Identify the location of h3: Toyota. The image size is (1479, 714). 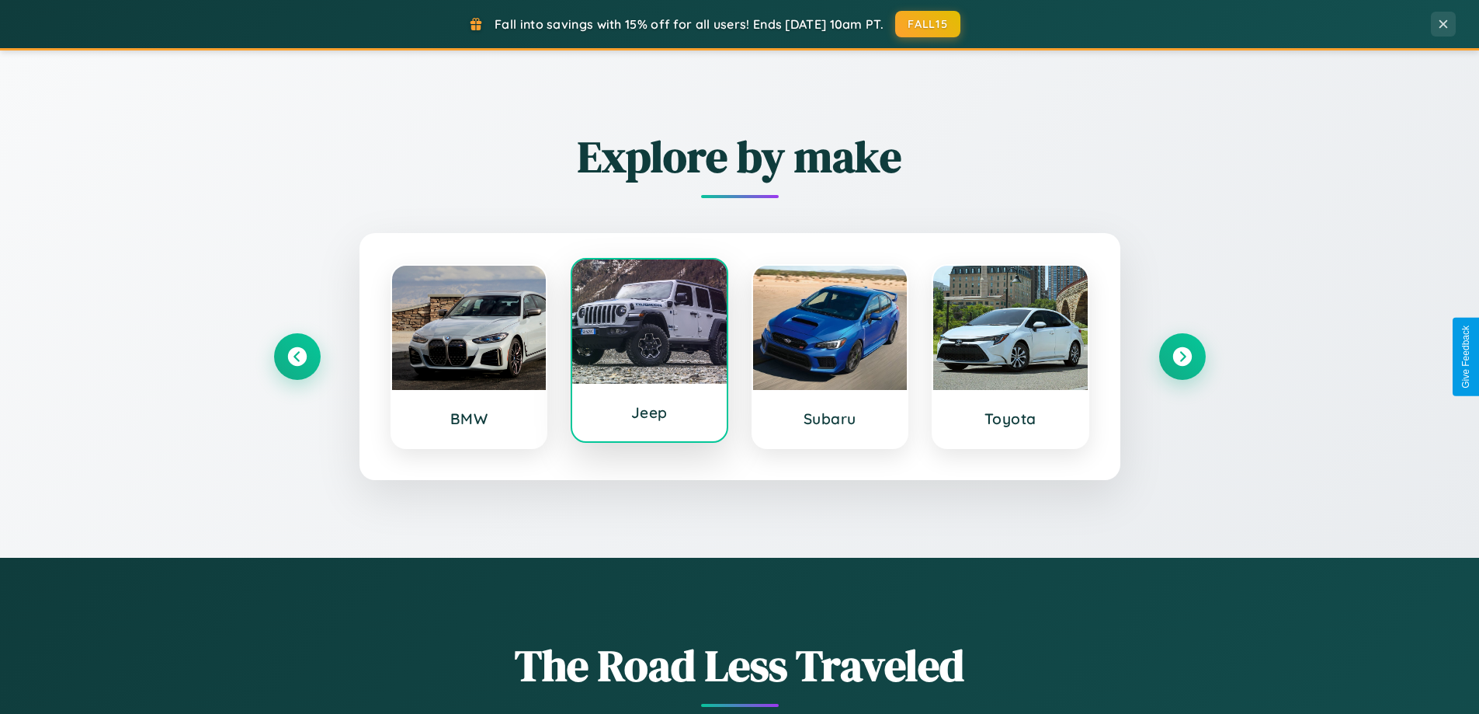
(1010, 419).